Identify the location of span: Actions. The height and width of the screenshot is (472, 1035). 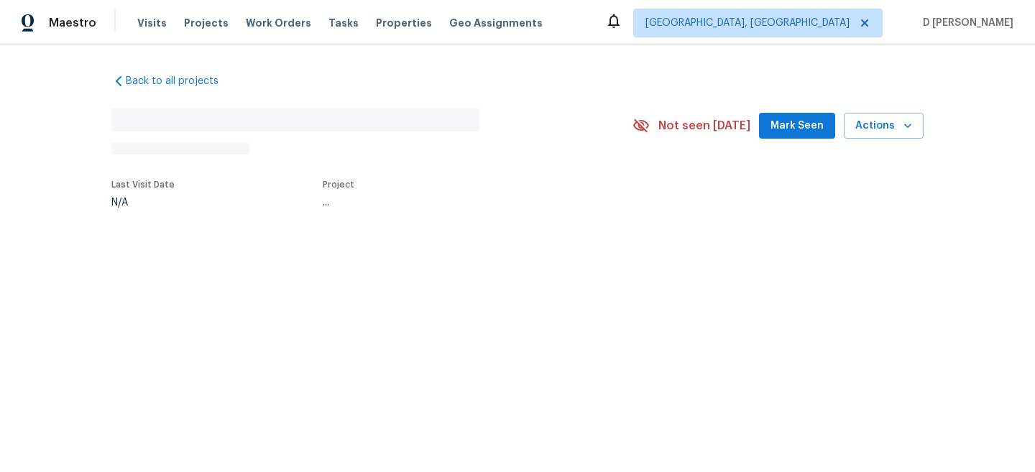
(884, 126).